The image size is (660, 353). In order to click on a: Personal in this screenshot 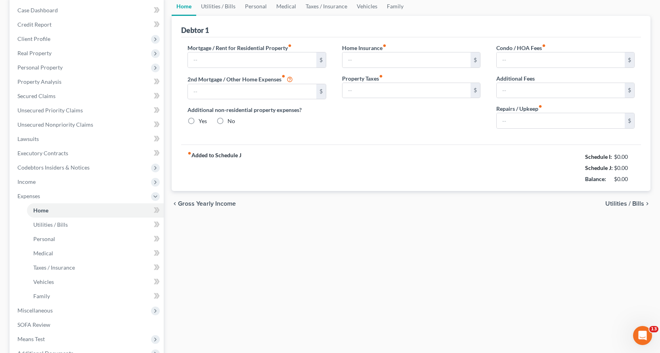, I will do `click(95, 239)`.